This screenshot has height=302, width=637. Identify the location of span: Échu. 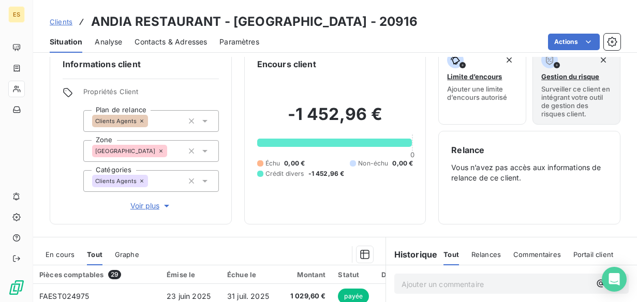
(273, 164).